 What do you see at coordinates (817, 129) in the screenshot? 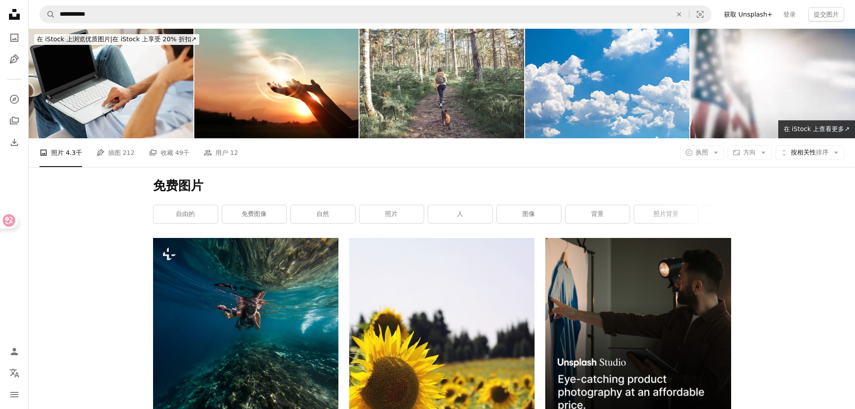
I see `a: 在 iStock 上查看更多↗` at bounding box center [817, 129].